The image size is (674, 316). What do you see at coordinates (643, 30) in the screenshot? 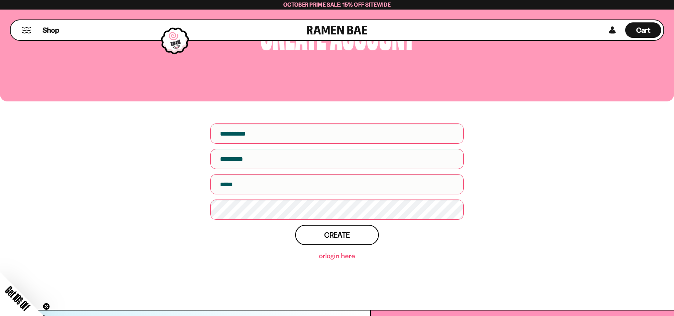
I see `div: Cart` at bounding box center [643, 30].